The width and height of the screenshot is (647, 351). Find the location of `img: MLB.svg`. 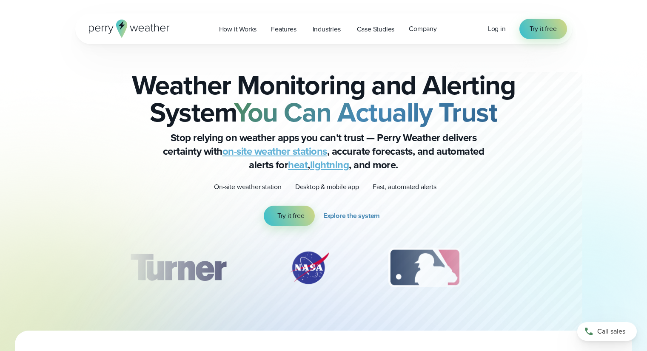

img: MLB.svg is located at coordinates (424, 268).